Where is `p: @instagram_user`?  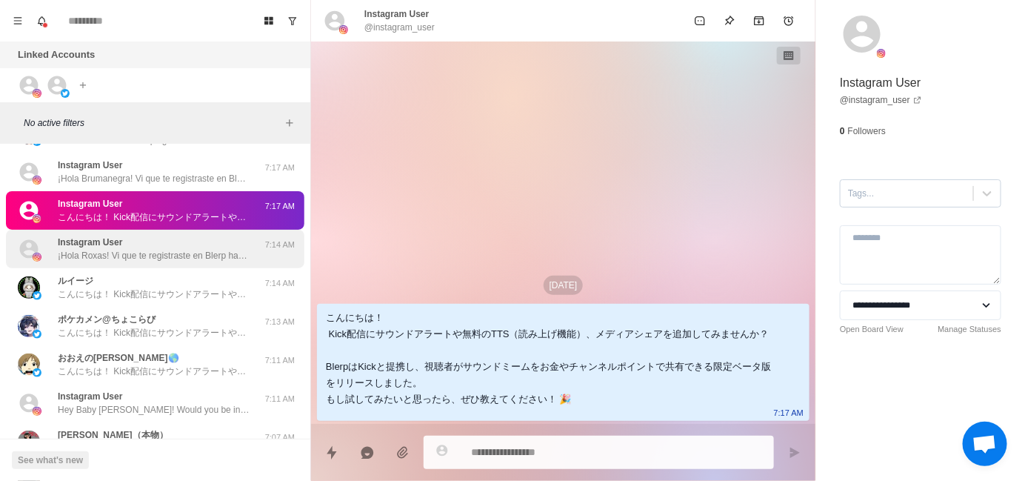 p: @instagram_user is located at coordinates (399, 27).